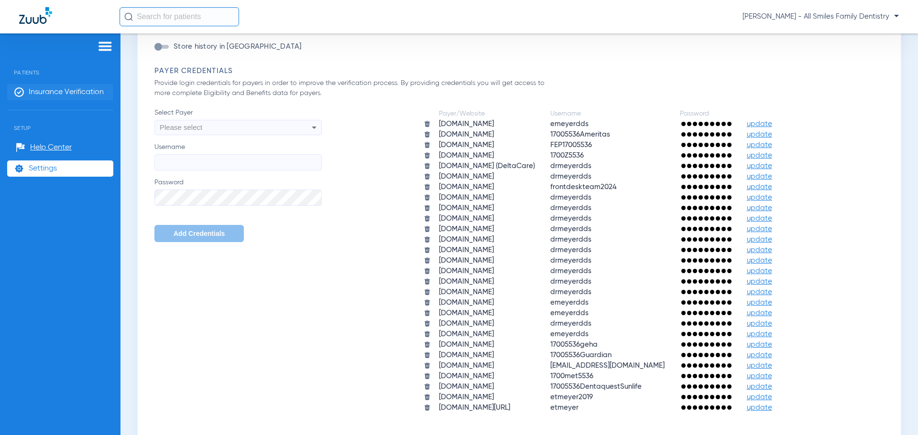 This screenshot has width=918, height=435. Describe the element at coordinates (199, 234) in the screenshot. I see `button: Add Credentials` at that location.